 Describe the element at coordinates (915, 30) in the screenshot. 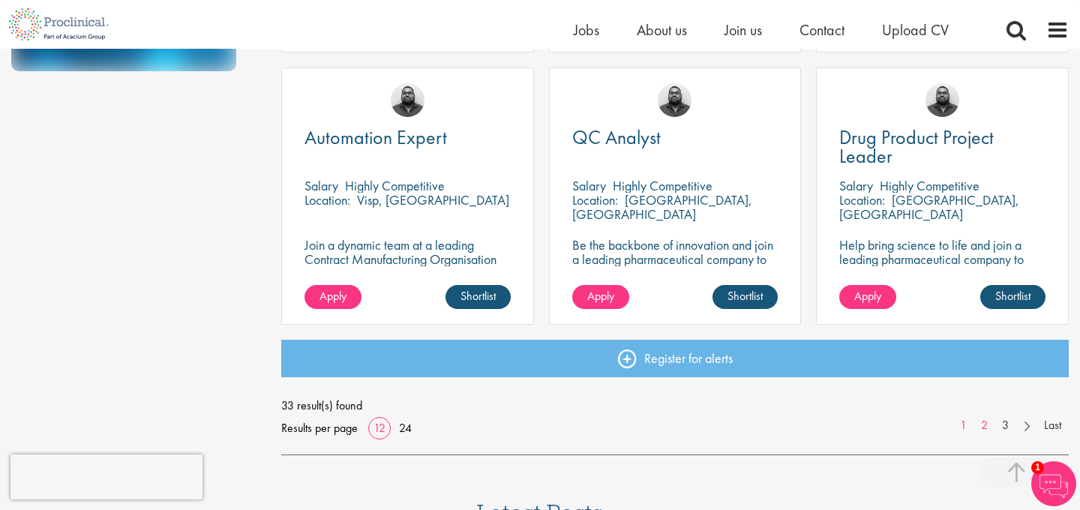

I see `span: Upload CV` at that location.